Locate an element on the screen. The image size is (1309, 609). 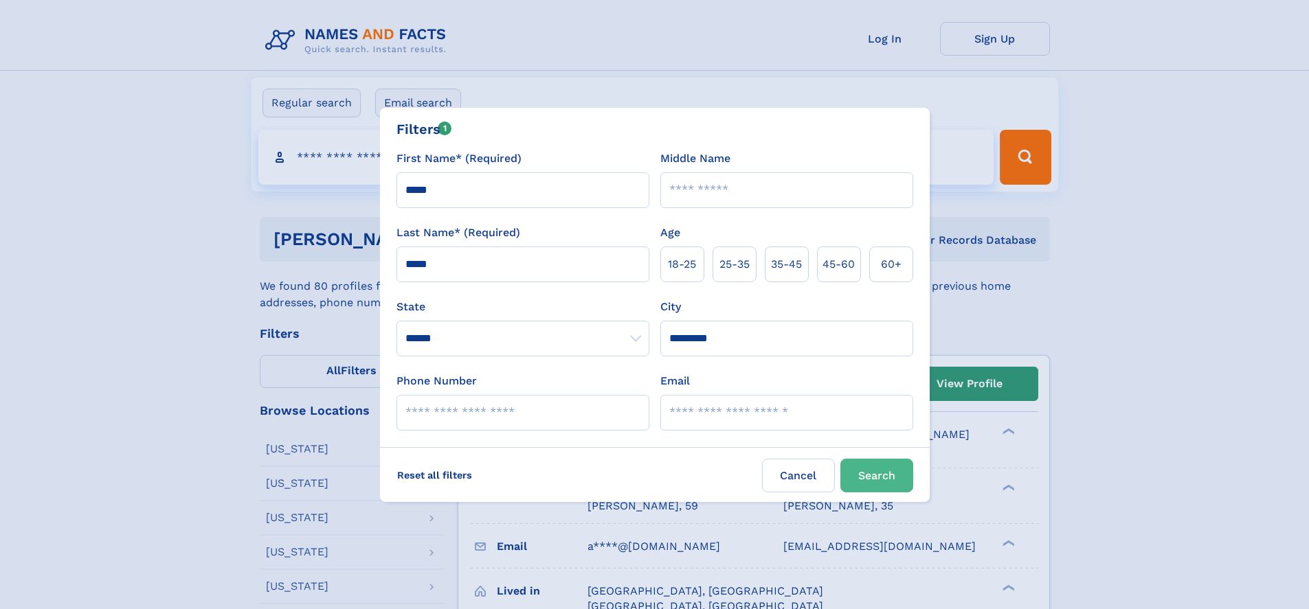
label: Middle Name is located at coordinates (695, 159).